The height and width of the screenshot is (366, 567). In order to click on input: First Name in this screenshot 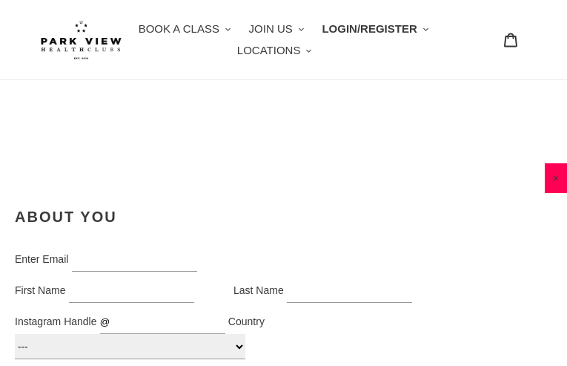, I will do `click(131, 291)`.